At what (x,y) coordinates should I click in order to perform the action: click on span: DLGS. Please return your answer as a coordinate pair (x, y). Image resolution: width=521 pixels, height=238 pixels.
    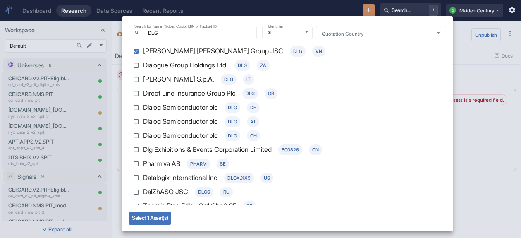
    Looking at the image, I should click on (204, 192).